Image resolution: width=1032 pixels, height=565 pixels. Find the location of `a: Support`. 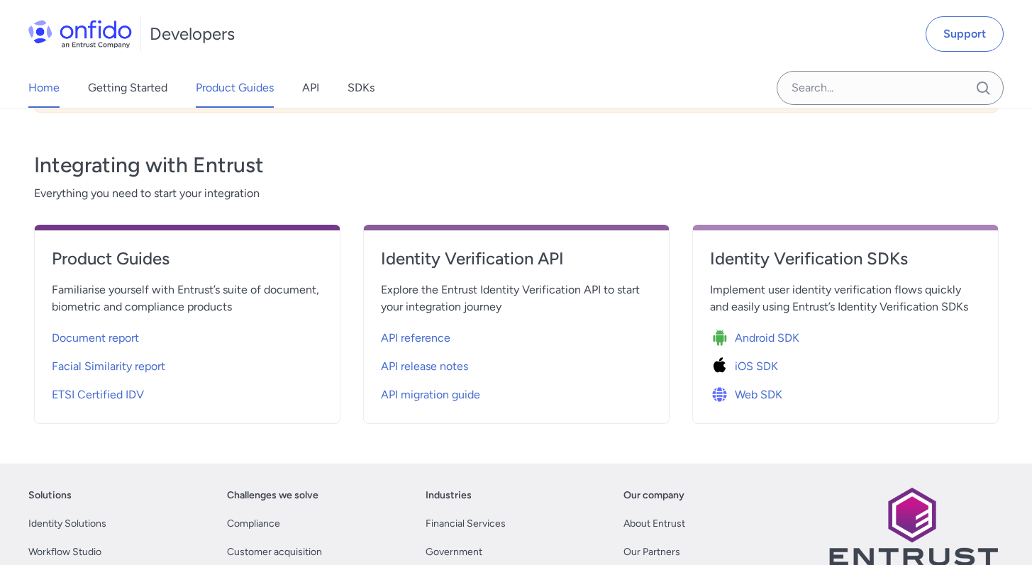

a: Support is located at coordinates (964, 34).